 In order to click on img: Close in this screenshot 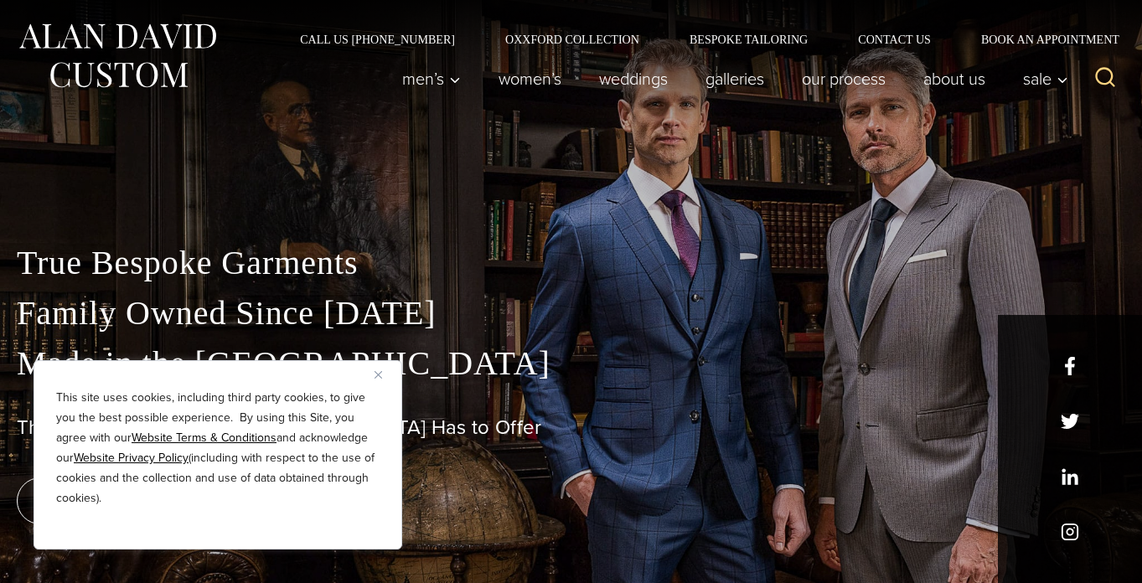, I will do `click(378, 374)`.